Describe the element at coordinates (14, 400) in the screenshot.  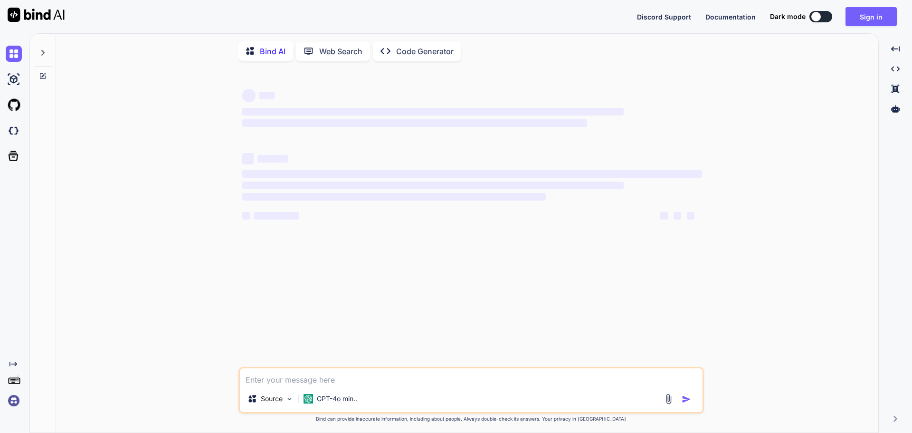
I see `img: signin` at that location.